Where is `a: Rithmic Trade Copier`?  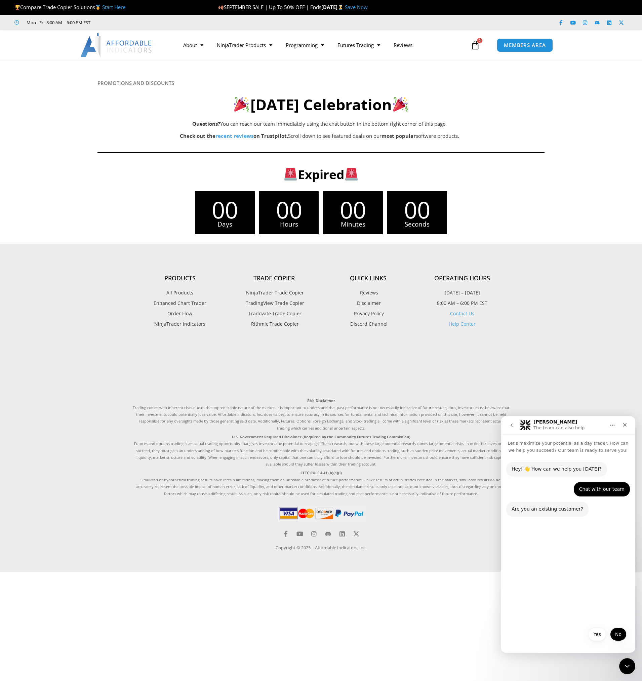
a: Rithmic Trade Copier is located at coordinates (274, 324).